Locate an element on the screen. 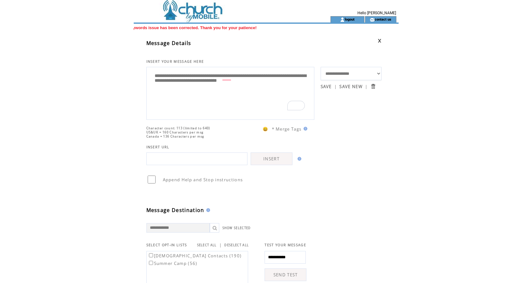 The height and width of the screenshot is (283, 532). a: INSERT is located at coordinates (272, 159).